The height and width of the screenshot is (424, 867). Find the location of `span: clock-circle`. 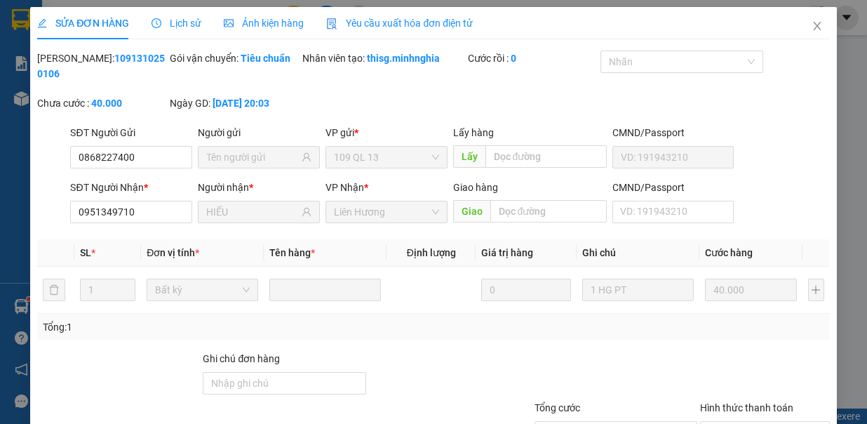

span: clock-circle is located at coordinates (156, 23).